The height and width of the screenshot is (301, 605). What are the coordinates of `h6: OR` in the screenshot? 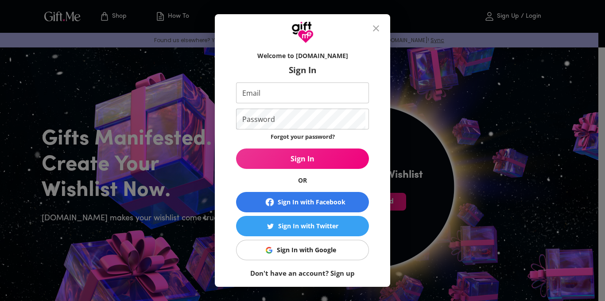 It's located at (302, 180).